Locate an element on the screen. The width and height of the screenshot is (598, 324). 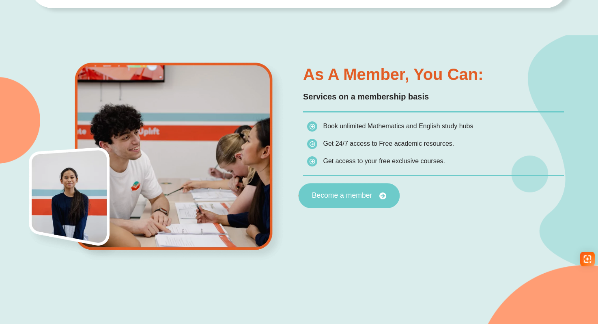
a: Become a member is located at coordinates (349, 195).